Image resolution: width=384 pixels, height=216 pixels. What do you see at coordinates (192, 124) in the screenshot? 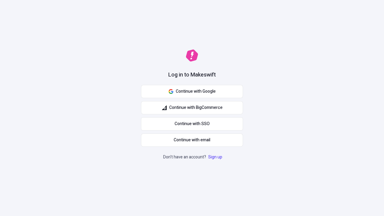
I see `a: Continue with SSO` at bounding box center [192, 124].